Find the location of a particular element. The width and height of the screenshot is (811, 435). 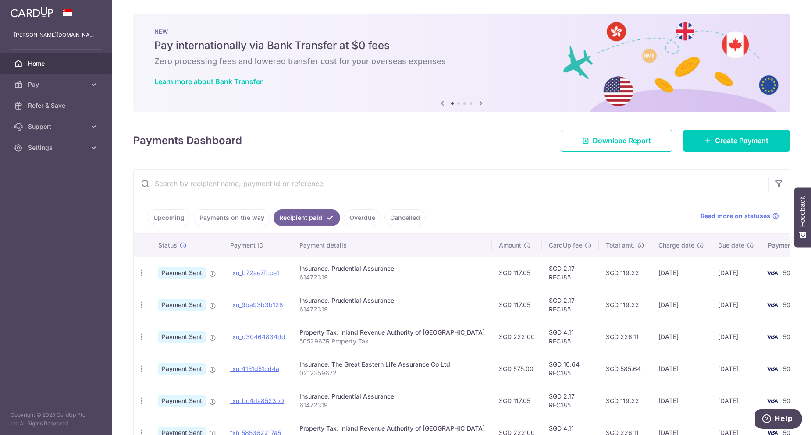

span: Charge date is located at coordinates (676, 245).